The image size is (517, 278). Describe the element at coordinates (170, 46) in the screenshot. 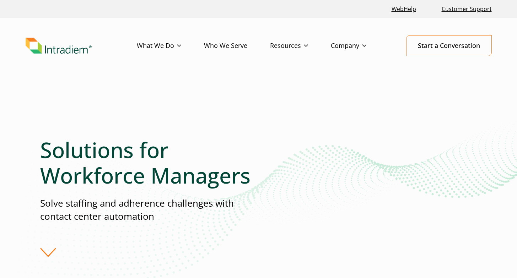

I see `a: What We Do` at that location.